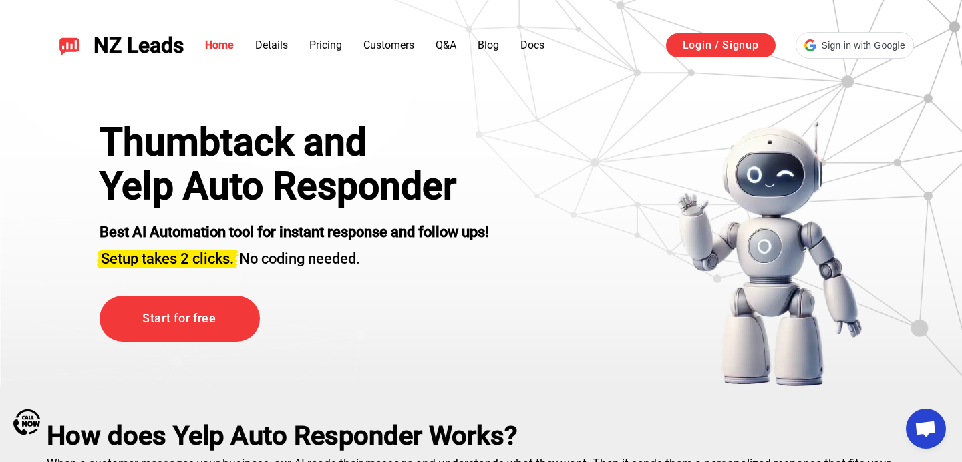  What do you see at coordinates (721, 45) in the screenshot?
I see `a: Login / Signup` at bounding box center [721, 45].